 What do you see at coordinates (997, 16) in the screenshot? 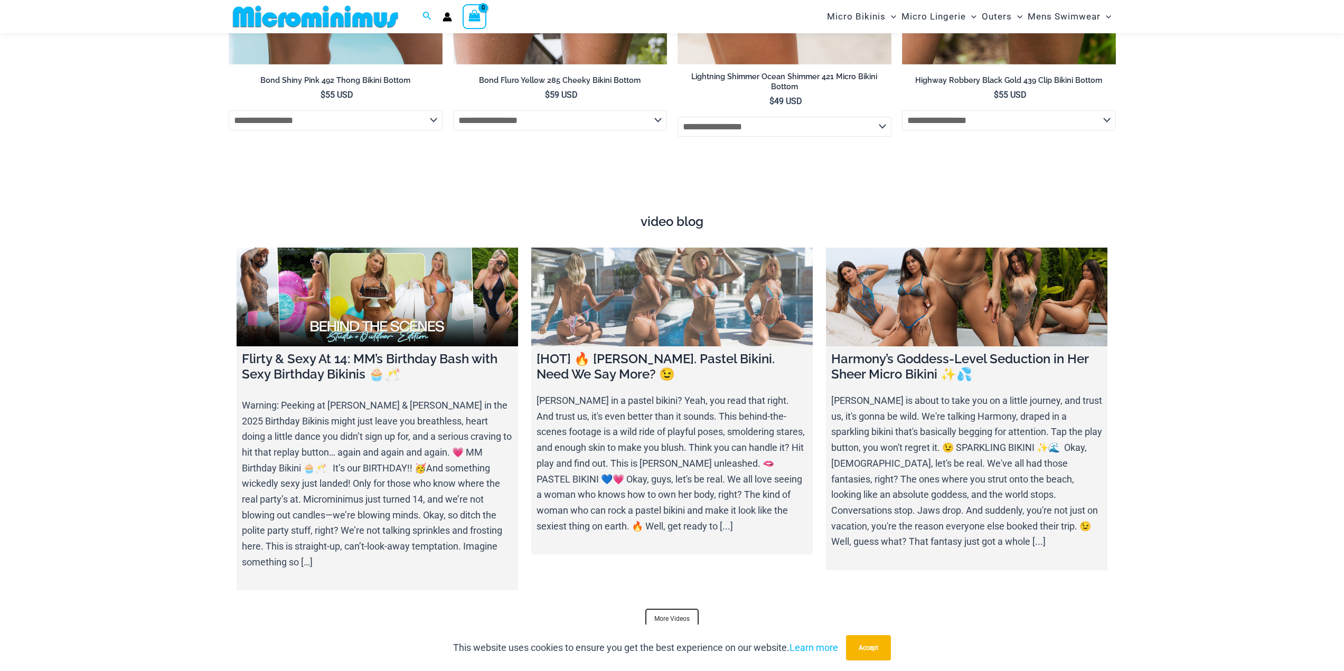
I see `span: Outers` at bounding box center [997, 16].